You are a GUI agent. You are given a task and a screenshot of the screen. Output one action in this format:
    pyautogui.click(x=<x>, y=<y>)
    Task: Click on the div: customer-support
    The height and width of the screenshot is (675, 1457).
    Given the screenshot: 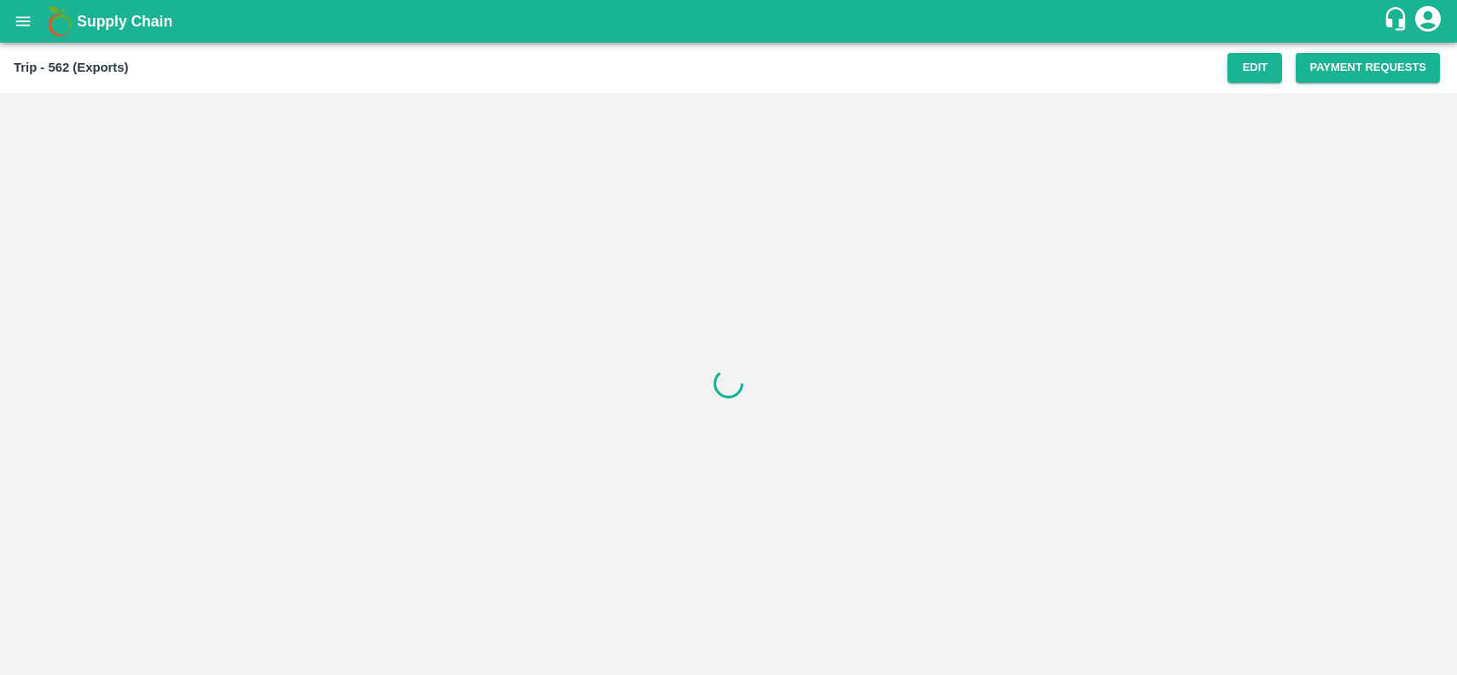 What is the action you would take?
    pyautogui.click(x=1397, y=21)
    